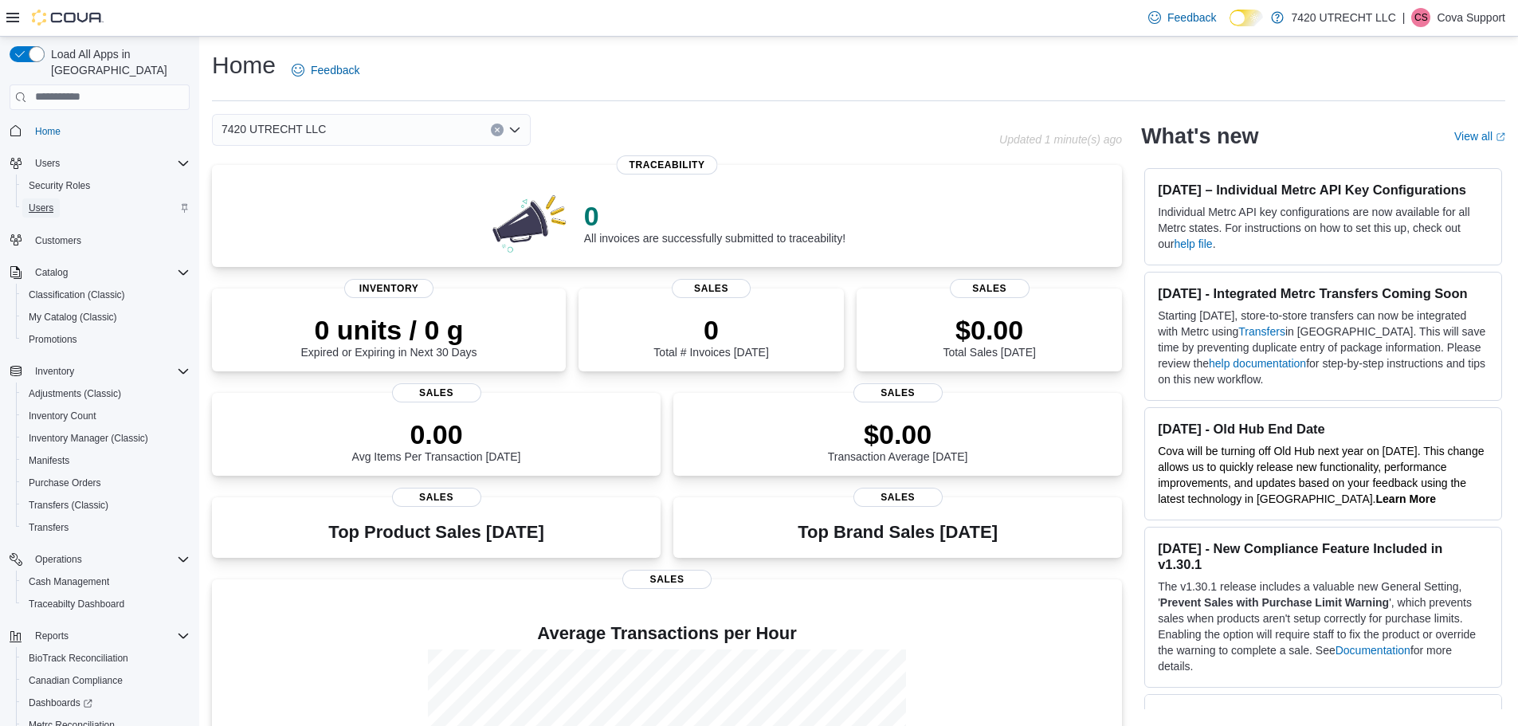  What do you see at coordinates (69, 505) in the screenshot?
I see `a: Transfers (Classic)` at bounding box center [69, 505].